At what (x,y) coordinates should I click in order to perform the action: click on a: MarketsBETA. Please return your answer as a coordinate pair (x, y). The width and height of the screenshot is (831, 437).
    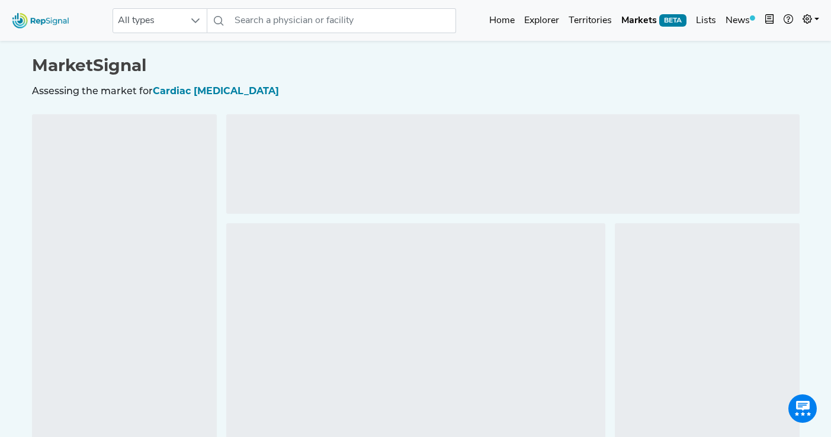
    Looking at the image, I should click on (654, 21).